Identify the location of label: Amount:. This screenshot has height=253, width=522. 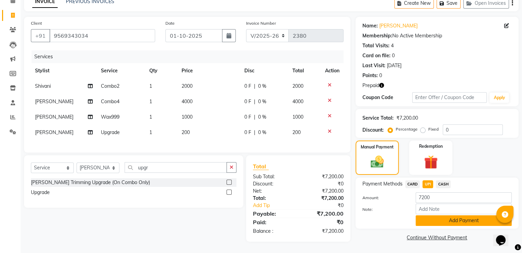
(384, 198).